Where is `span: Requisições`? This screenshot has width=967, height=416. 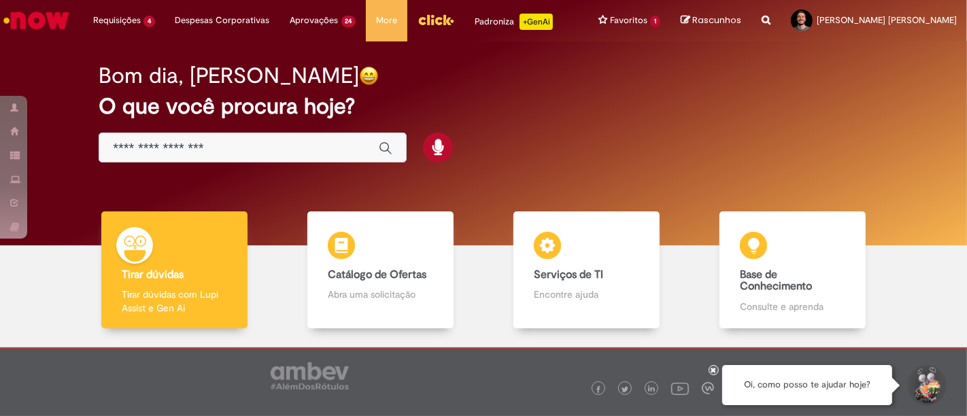 span: Requisições is located at coordinates (117, 20).